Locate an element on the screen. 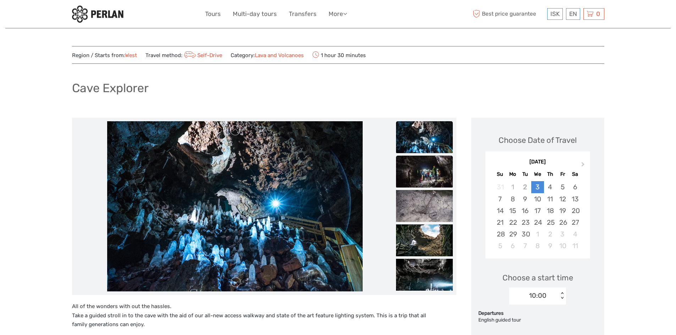 The width and height of the screenshot is (676, 335). div: Choose Wednesday, September 24th, 2025 is located at coordinates (537, 223).